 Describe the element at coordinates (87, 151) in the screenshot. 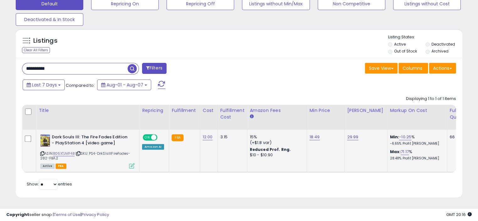

I see `div: ASIN:` at that location.